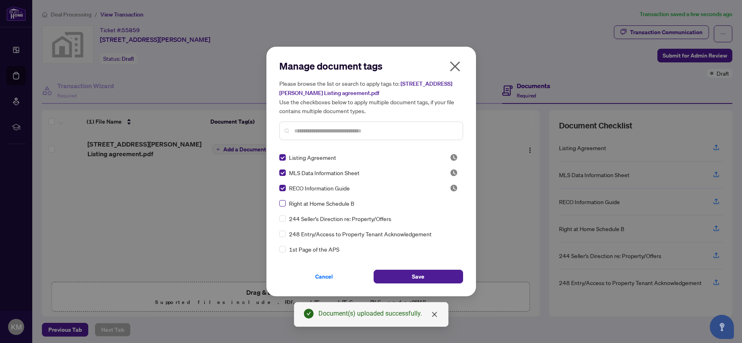 The image size is (742, 343). What do you see at coordinates (360, 234) in the screenshot?
I see `span: 248 Entry/Access to Property Tenant Acknowledgement` at bounding box center [360, 234].